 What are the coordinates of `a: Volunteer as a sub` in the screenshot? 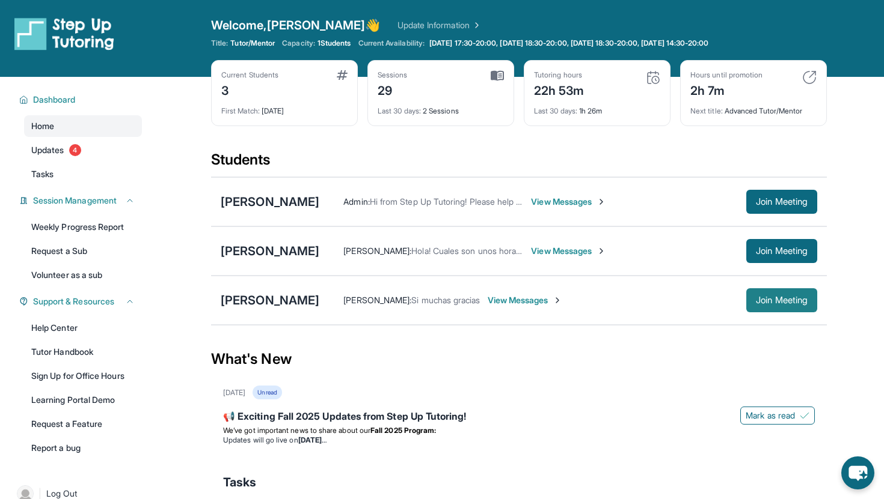 It's located at (83, 275).